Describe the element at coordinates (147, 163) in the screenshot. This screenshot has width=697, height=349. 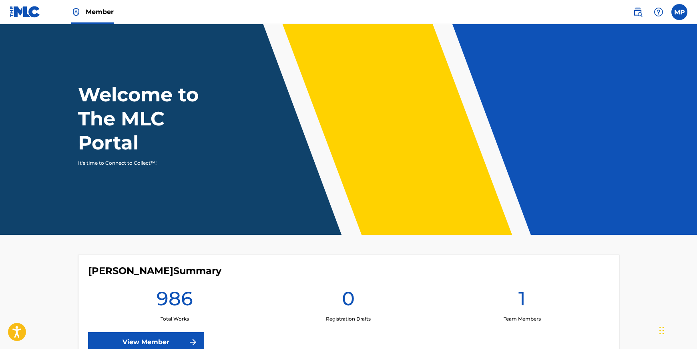
I see `p: It's time to Connect to Collect™!` at that location.